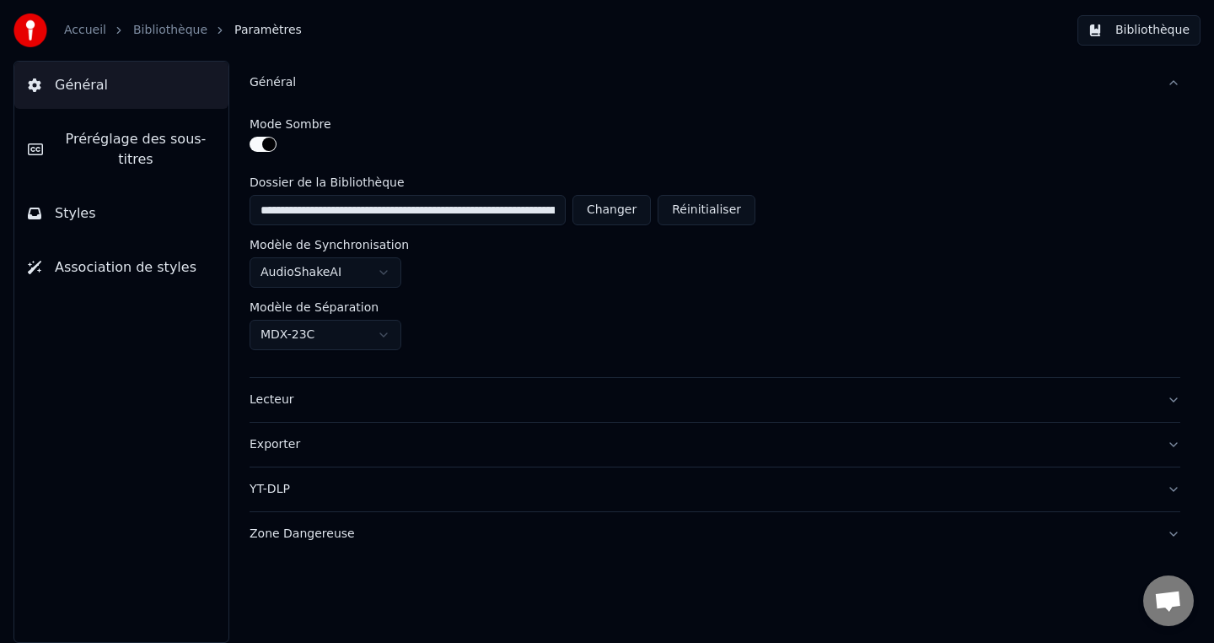 This screenshot has height=643, width=1214. What do you see at coordinates (290, 124) in the screenshot?
I see `label: Mode Sombre` at bounding box center [290, 124].